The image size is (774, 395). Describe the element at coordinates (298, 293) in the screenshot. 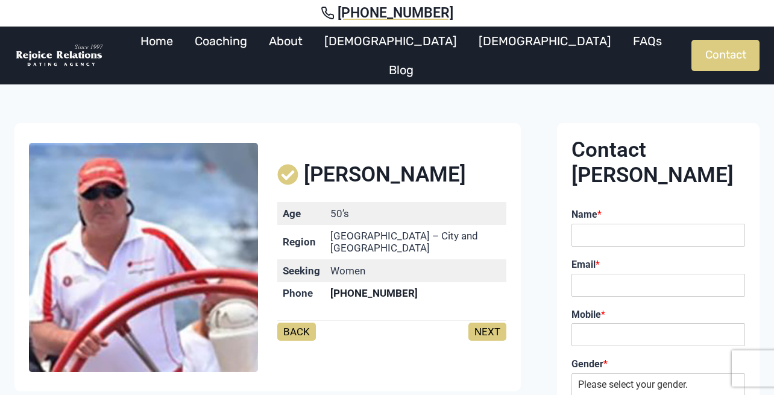

I see `strong: Phone` at that location.